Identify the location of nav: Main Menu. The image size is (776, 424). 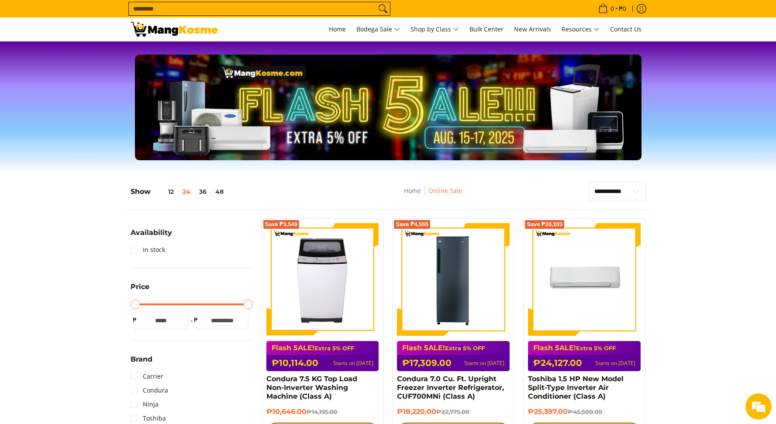
(437, 29).